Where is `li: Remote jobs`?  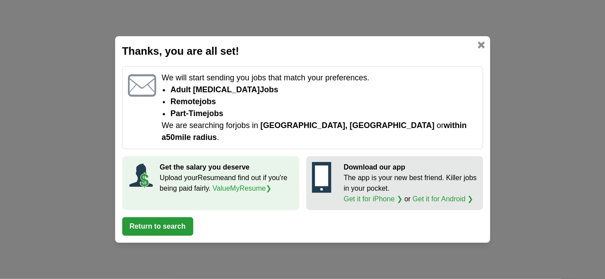 li: Remote jobs is located at coordinates (323, 101).